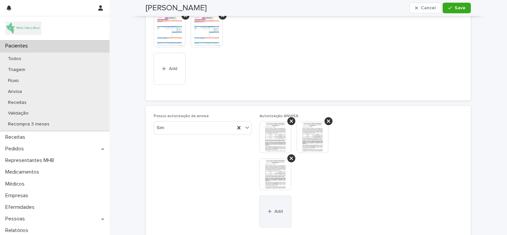 The height and width of the screenshot is (235, 507). Describe the element at coordinates (23, 28) in the screenshot. I see `img: 4SJayOo8RSQX0lnsmxob` at that location.